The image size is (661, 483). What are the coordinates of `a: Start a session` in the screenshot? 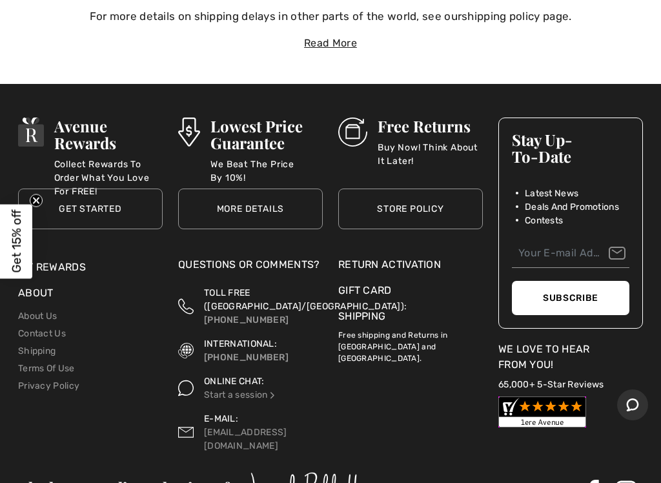 It's located at (240, 395).